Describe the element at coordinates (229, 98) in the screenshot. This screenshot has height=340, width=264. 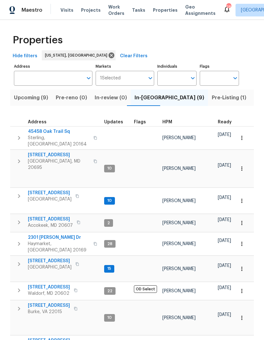
I see `span: Pre-Listing (1)` at that location.